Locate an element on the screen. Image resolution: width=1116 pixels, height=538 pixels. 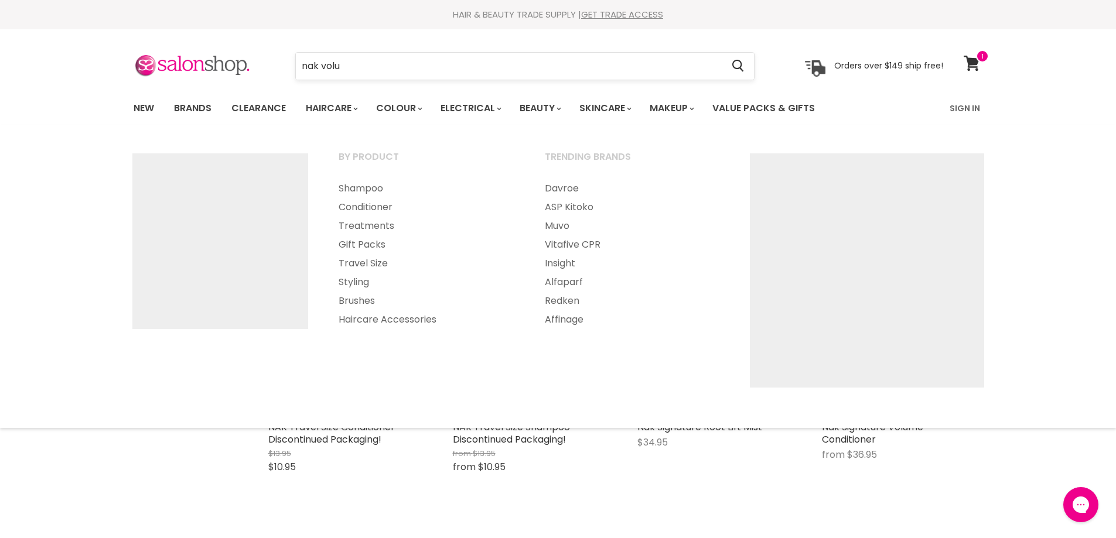
button: Gorgias live chat is located at coordinates (23, 22).